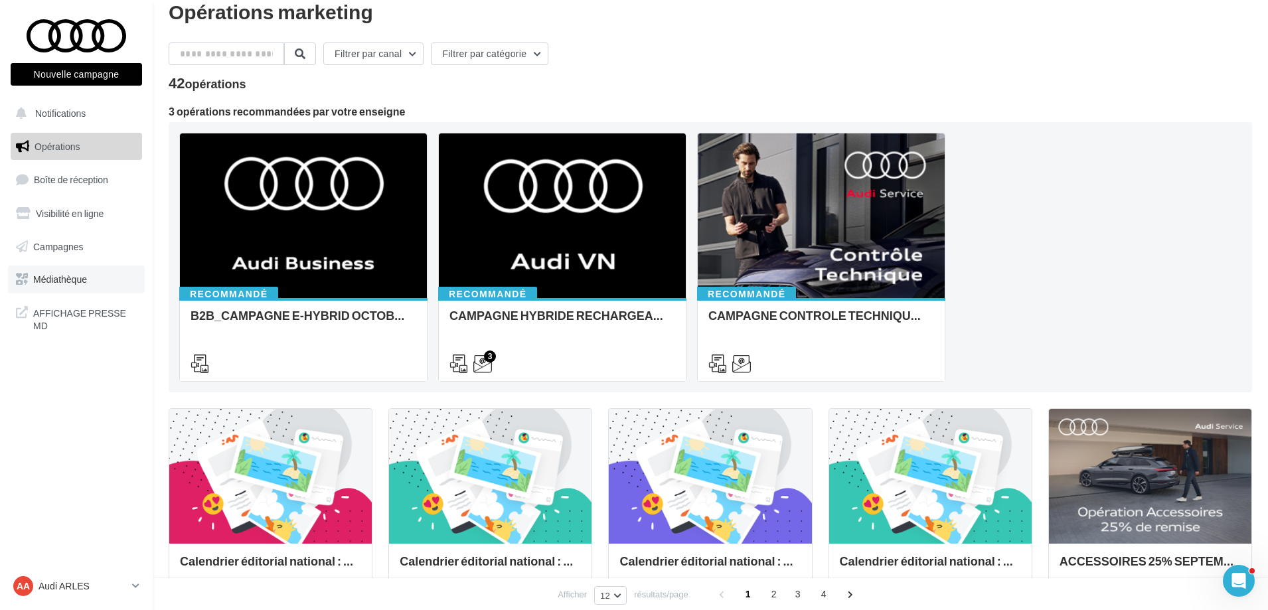  What do you see at coordinates (85, 318) in the screenshot?
I see `span: AFFICHAGE PRESSE MD` at bounding box center [85, 318].